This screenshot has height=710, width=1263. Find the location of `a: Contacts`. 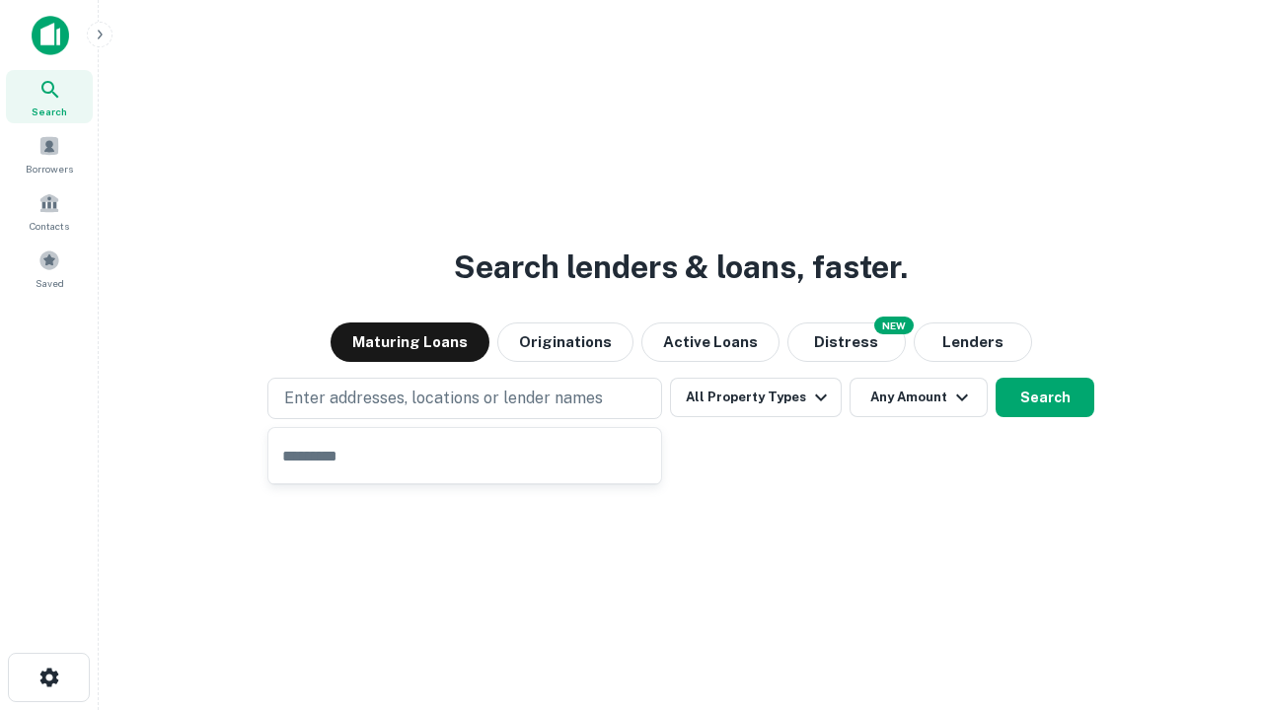

a: Contacts is located at coordinates (49, 211).